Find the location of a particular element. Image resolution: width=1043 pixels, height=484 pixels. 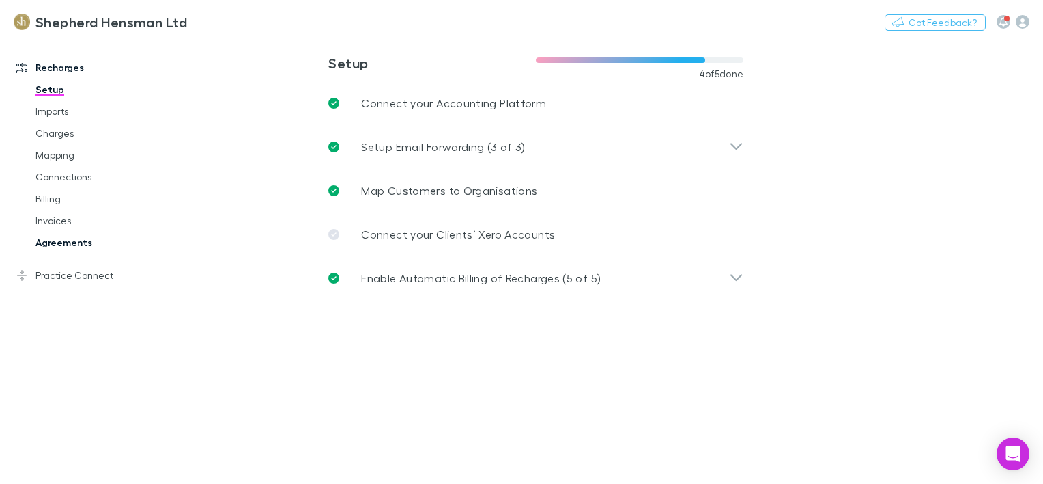

a: Mapping is located at coordinates (100, 155).